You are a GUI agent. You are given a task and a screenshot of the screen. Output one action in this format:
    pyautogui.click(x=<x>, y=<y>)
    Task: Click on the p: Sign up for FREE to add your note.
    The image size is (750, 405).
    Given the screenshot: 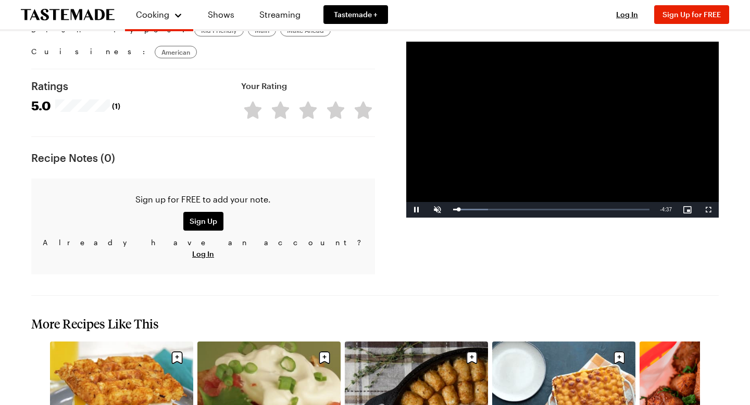 What is the action you would take?
    pyautogui.click(x=203, y=199)
    